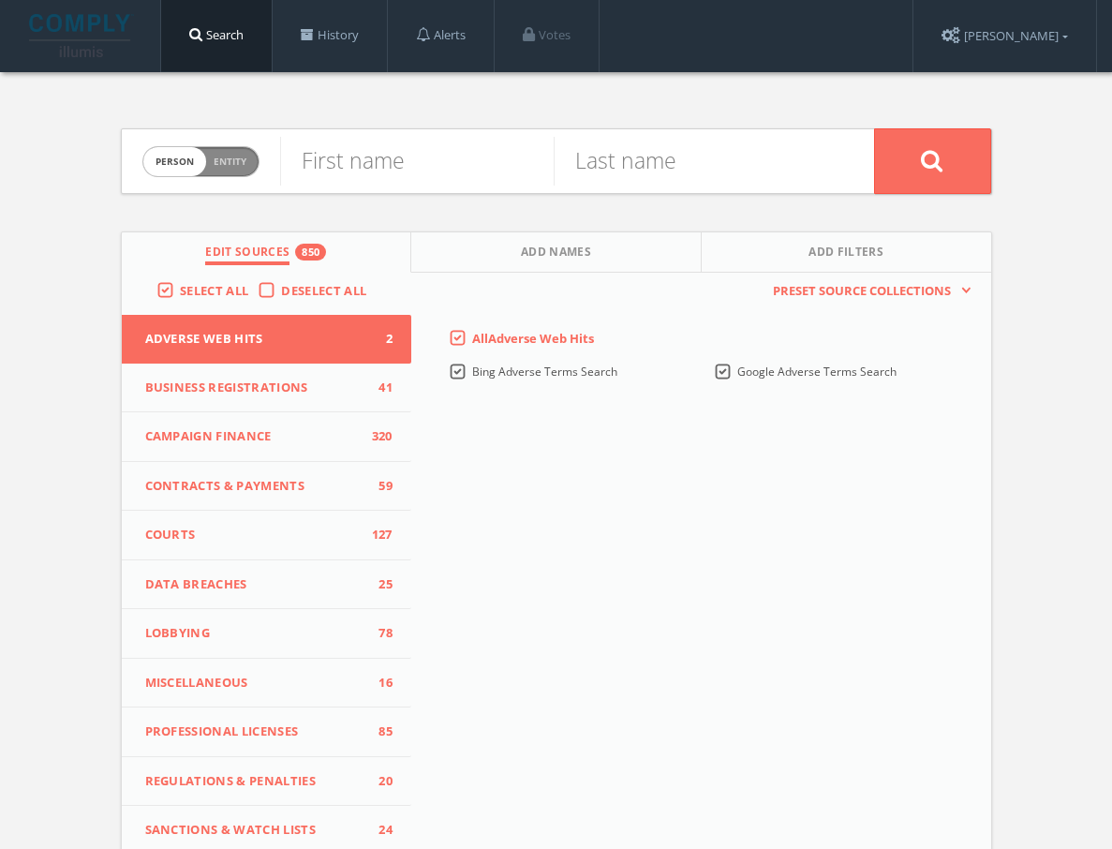 This screenshot has width=1112, height=849. What do you see at coordinates (379, 683) in the screenshot?
I see `span: 16` at bounding box center [379, 683].